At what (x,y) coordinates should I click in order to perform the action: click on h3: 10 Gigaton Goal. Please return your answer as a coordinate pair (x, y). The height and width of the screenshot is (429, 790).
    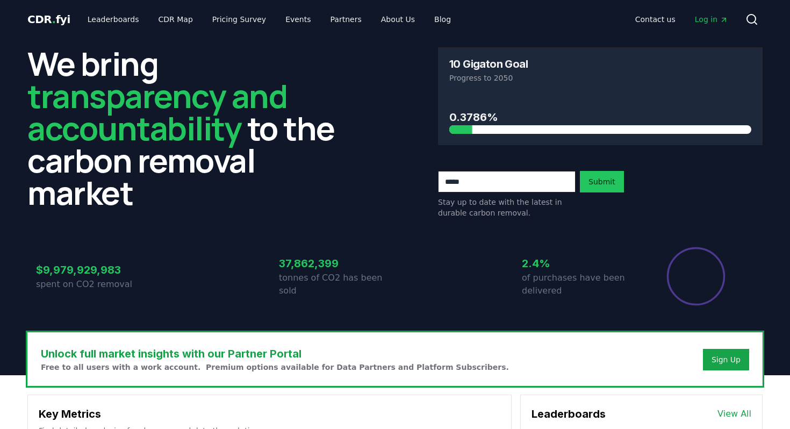
    Looking at the image, I should click on (488, 64).